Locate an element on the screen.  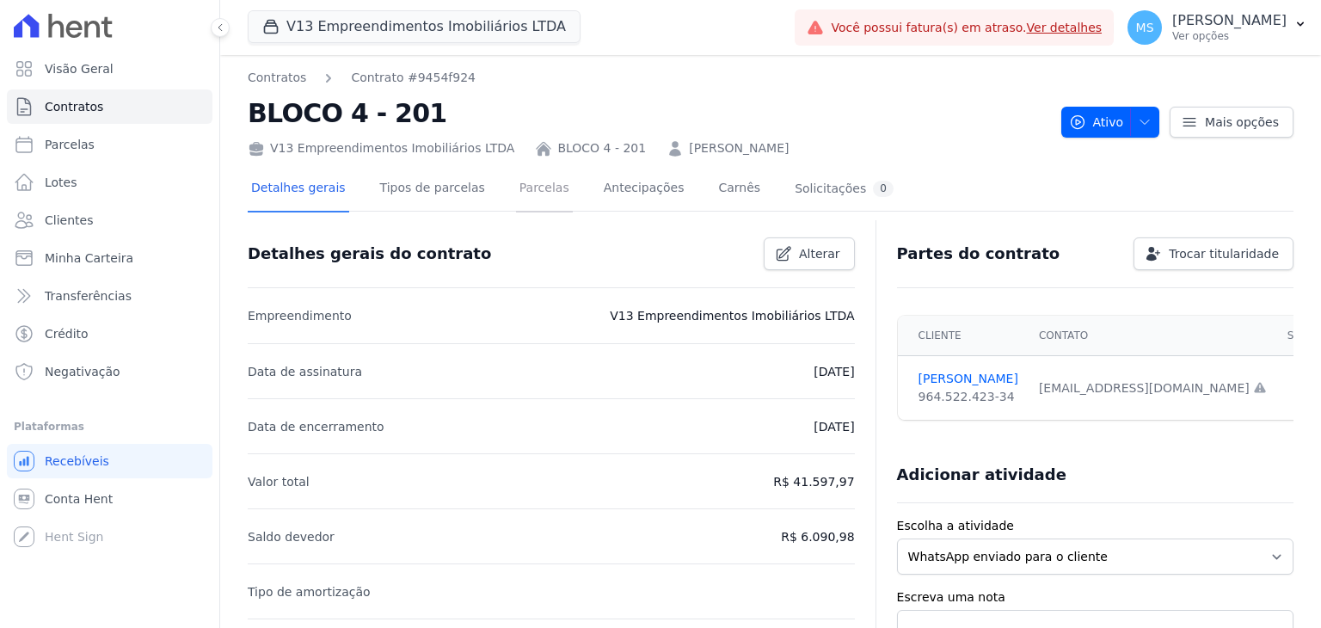
p: R$ 41.597,97 is located at coordinates (814, 482).